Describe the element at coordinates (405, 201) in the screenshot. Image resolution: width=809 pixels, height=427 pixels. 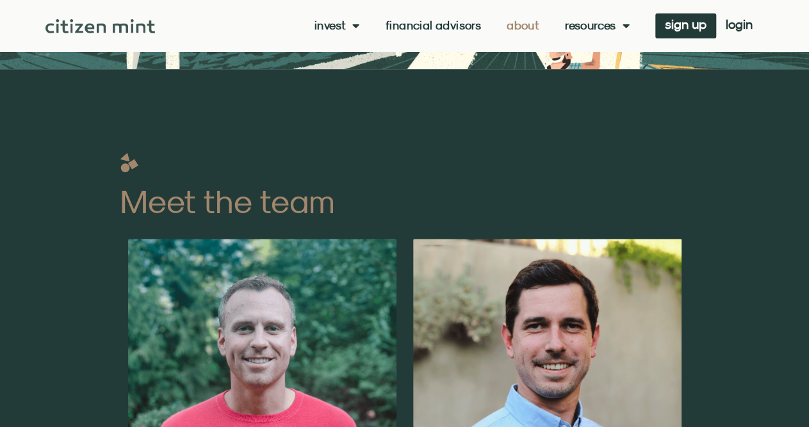
I see `h2: Meet the team` at that location.